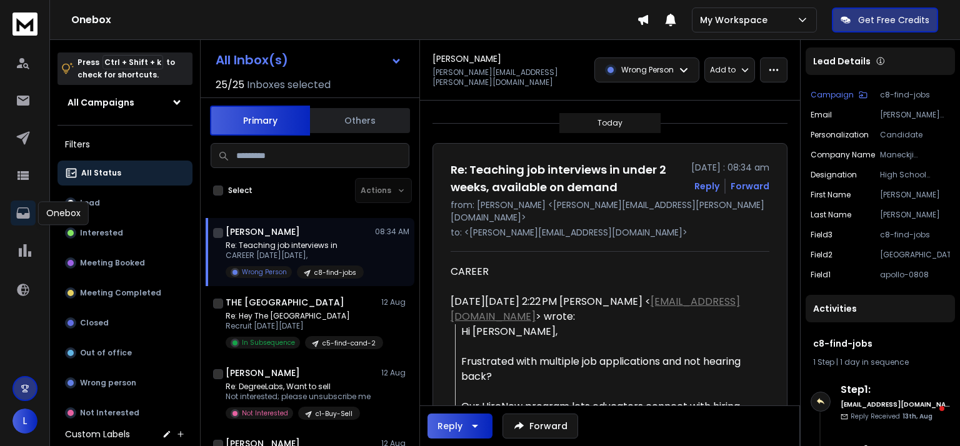  Describe the element at coordinates (610, 369) in the screenshot. I see `div: Frustrated with multiple job applications and not hearing back?` at that location.